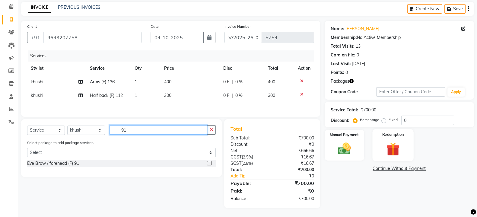  I want to click on img: _cash.svg, so click(344, 149).